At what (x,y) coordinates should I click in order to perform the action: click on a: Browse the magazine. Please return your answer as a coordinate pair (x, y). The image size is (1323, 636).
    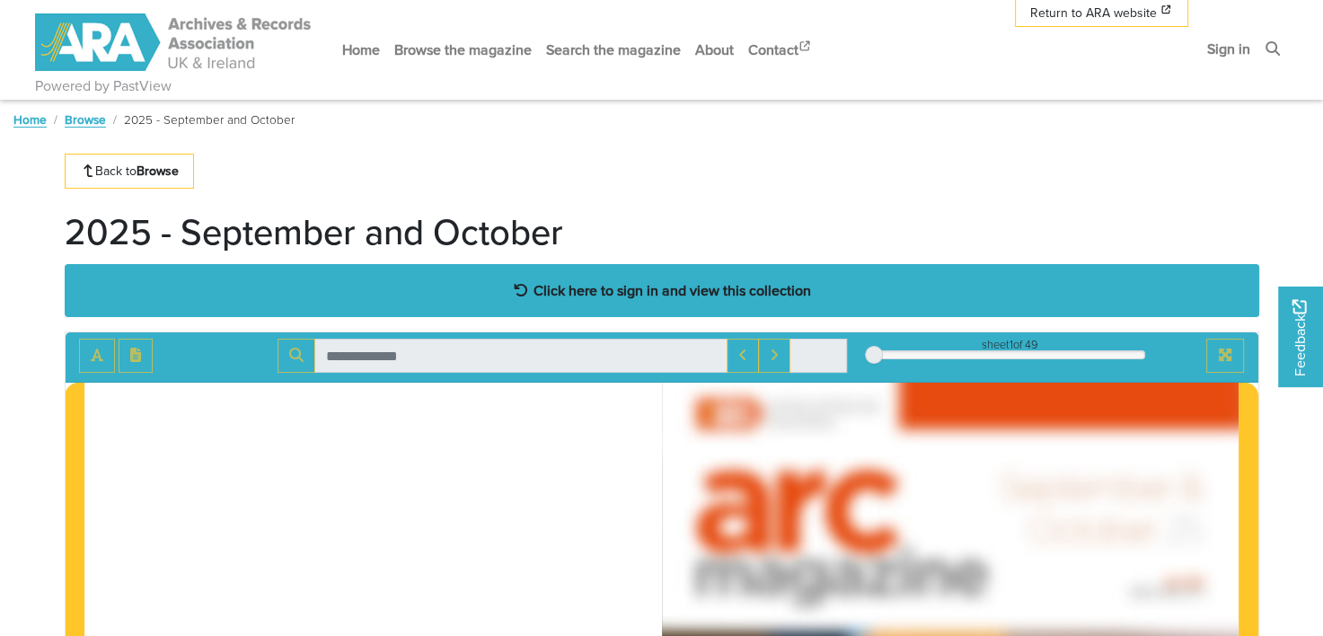
    Looking at the image, I should click on (463, 49).